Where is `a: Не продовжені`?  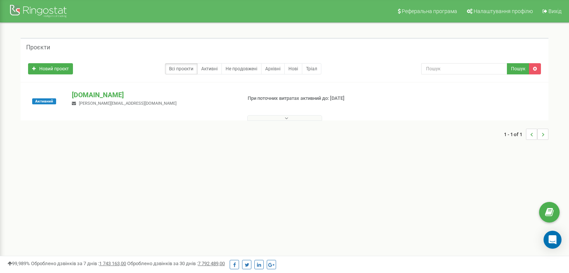
a: Не продовжені is located at coordinates (241, 69).